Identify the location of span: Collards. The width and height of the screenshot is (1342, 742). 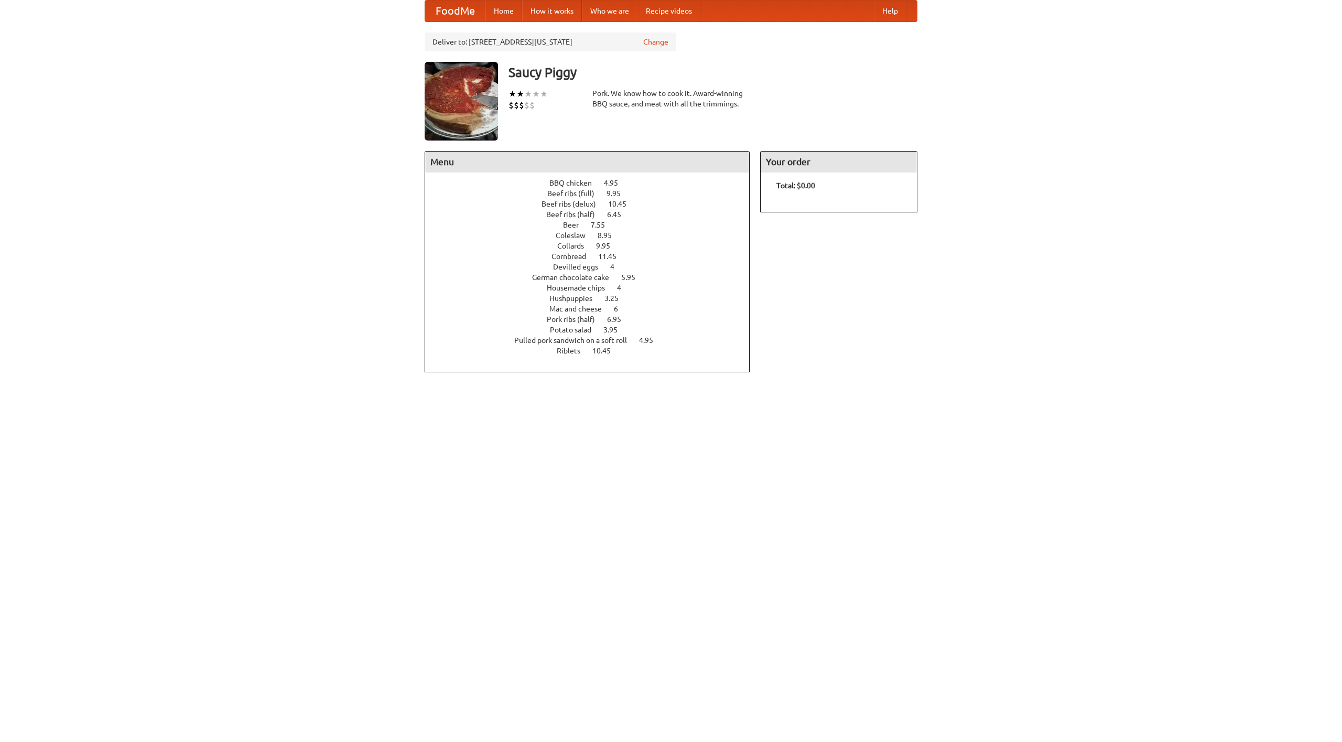
(576, 246).